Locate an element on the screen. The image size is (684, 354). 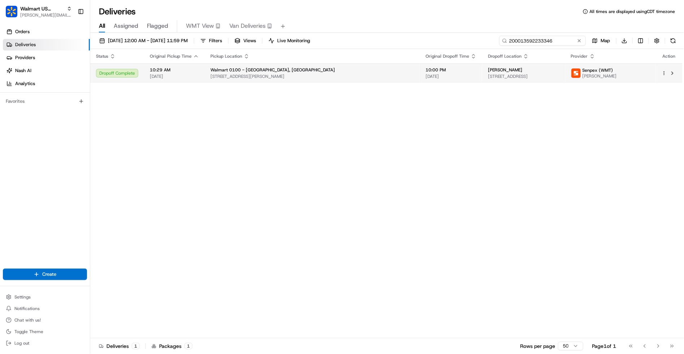
button: Live Monitoring is located at coordinates (289, 41).